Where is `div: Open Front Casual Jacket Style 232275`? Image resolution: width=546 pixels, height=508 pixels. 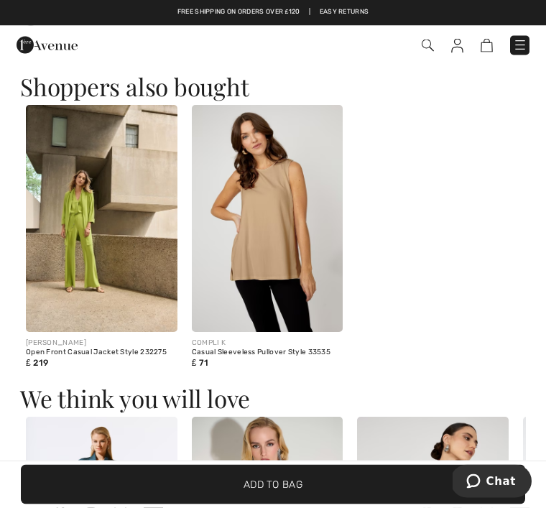 div: Open Front Casual Jacket Style 232275 is located at coordinates (101, 354).